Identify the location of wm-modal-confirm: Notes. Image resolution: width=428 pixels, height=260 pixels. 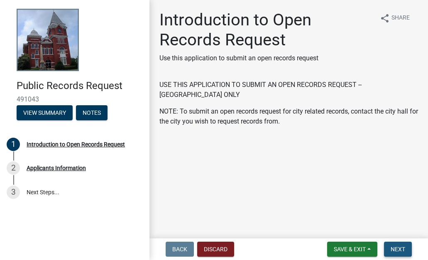
(92, 113).